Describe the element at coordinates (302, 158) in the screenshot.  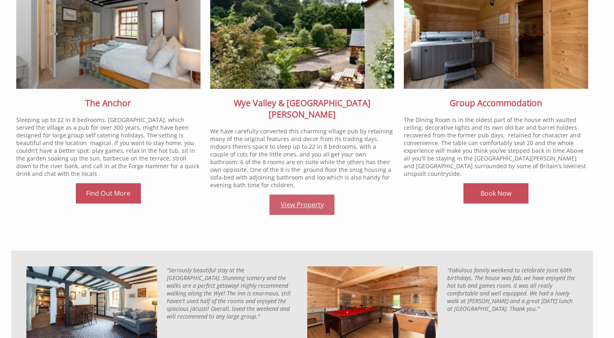
I see `p: We have carefully converted this charming village pub by retaining many of the original features ...` at that location.